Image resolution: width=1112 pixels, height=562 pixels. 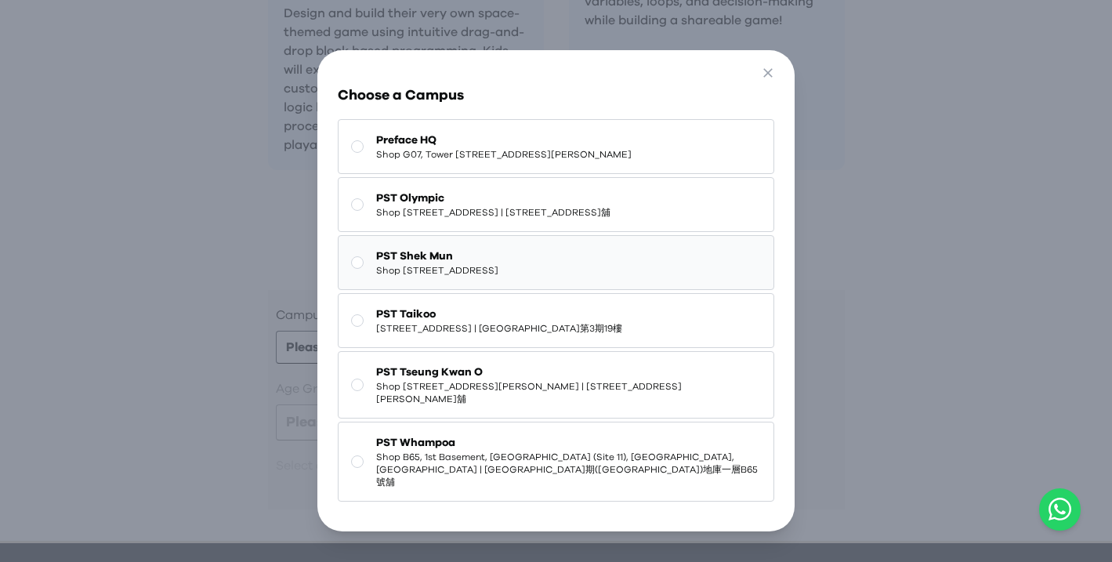 What do you see at coordinates (499, 314) in the screenshot?
I see `span: PST Taikoo` at bounding box center [499, 314].